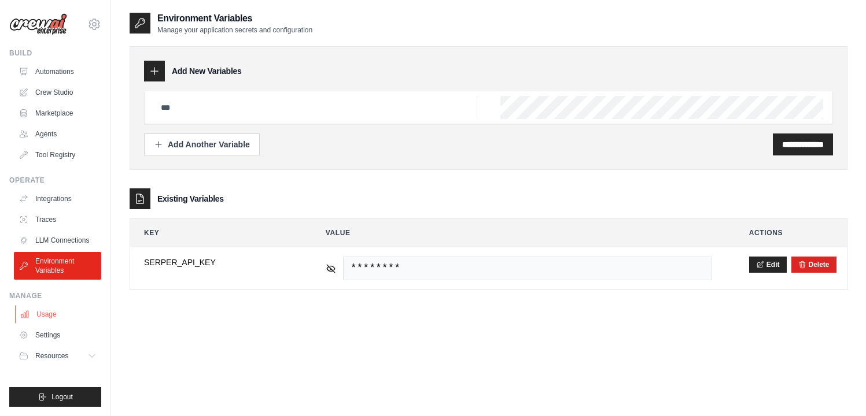 This screenshot has width=866, height=416. Describe the element at coordinates (235, 30) in the screenshot. I see `p: Manage your application secrets and configuration` at that location.